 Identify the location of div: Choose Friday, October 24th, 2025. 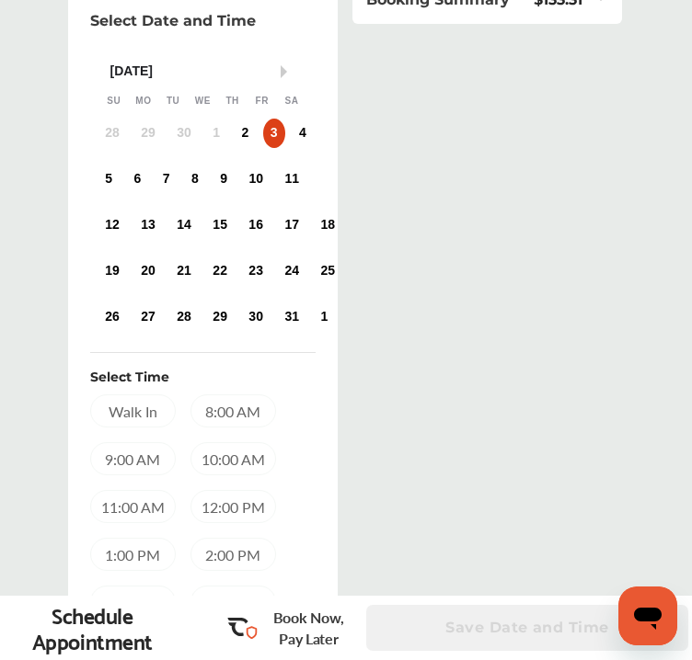
(292, 271).